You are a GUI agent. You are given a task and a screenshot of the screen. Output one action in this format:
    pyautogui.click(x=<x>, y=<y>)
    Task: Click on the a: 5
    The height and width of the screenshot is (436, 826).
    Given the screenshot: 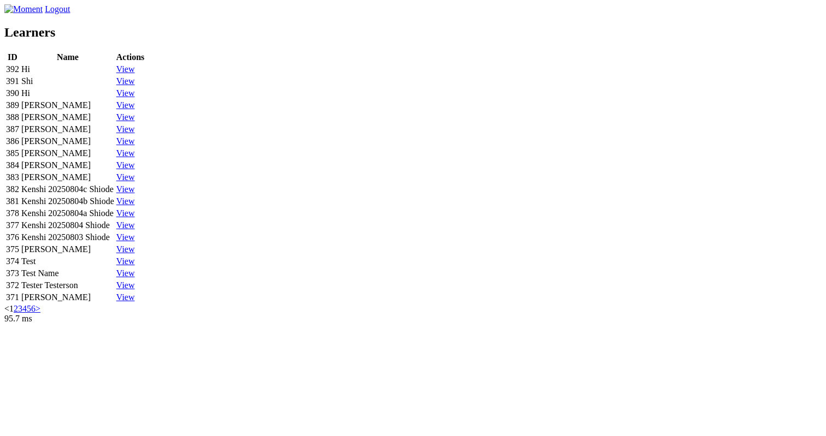 What is the action you would take?
    pyautogui.click(x=29, y=309)
    